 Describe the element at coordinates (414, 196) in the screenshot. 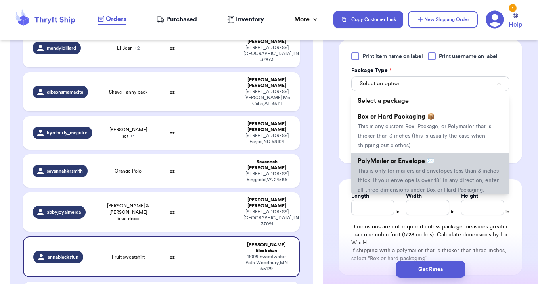

I see `label: Width` at that location.